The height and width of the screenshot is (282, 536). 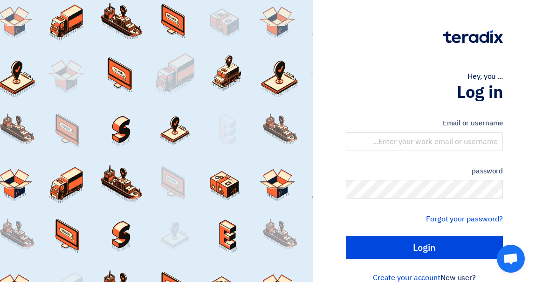 I want to click on font: password, so click(x=487, y=171).